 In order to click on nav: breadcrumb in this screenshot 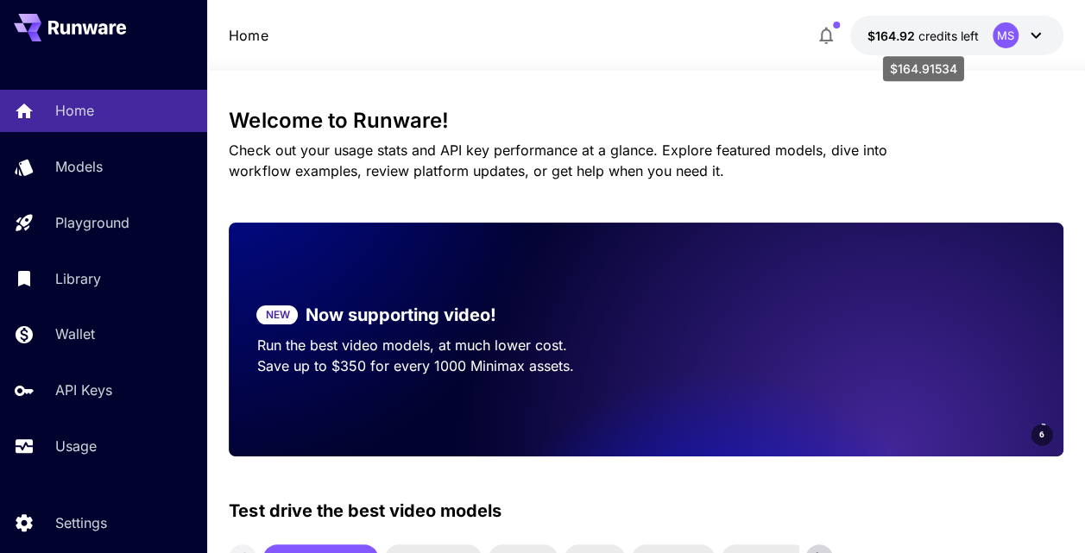, I will do `click(248, 35)`.